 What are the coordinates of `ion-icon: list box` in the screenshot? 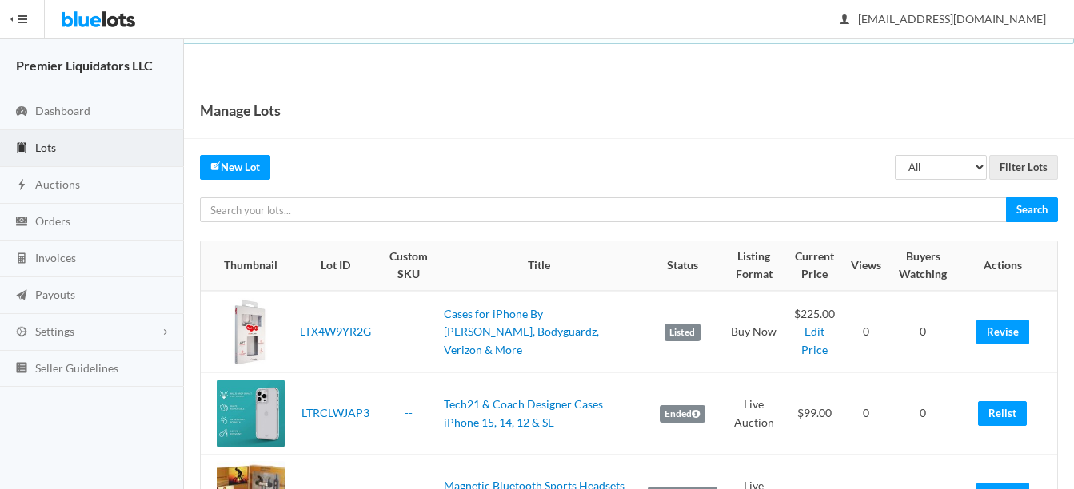 It's located at (22, 369).